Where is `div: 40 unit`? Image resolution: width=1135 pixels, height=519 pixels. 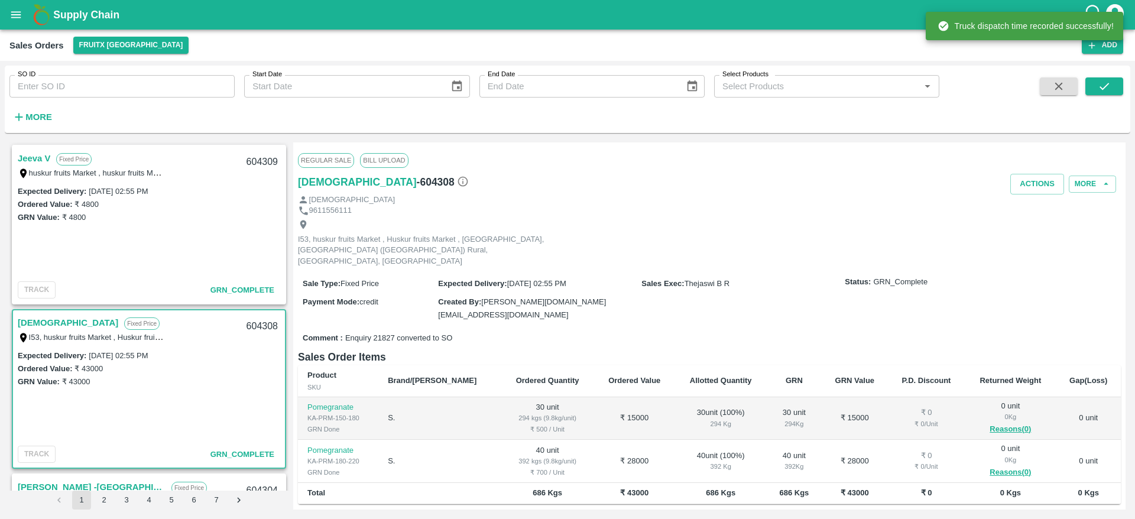 div: 40 unit is located at coordinates (794, 461).